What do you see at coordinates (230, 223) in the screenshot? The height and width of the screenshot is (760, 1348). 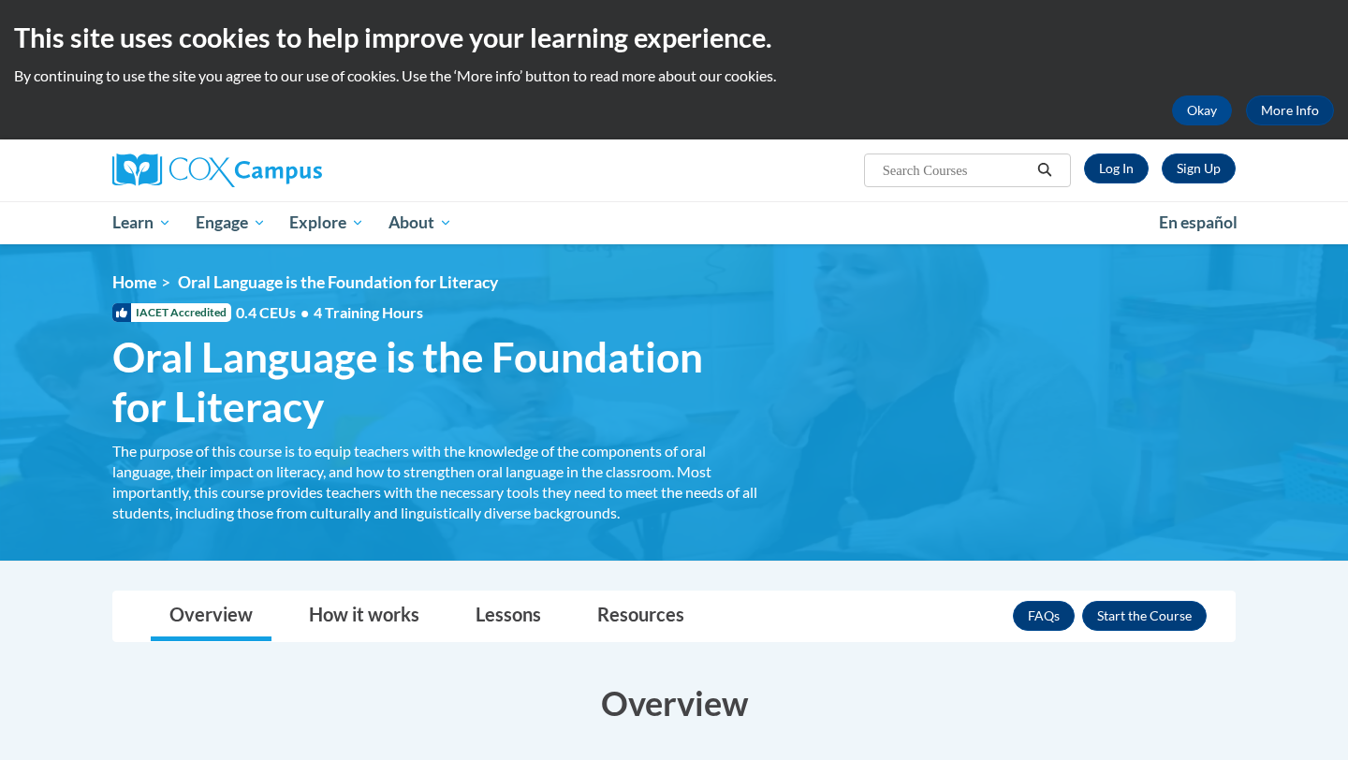 I see `span: Engage` at bounding box center [230, 223].